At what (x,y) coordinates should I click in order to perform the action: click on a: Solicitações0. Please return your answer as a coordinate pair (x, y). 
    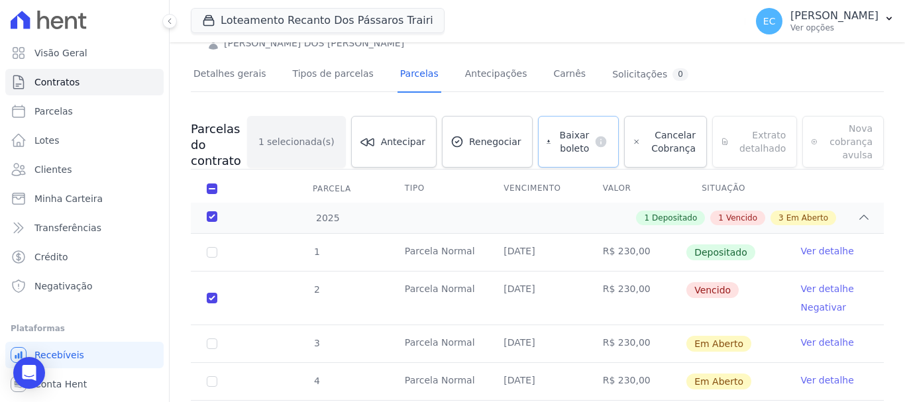
    Looking at the image, I should click on (650, 75).